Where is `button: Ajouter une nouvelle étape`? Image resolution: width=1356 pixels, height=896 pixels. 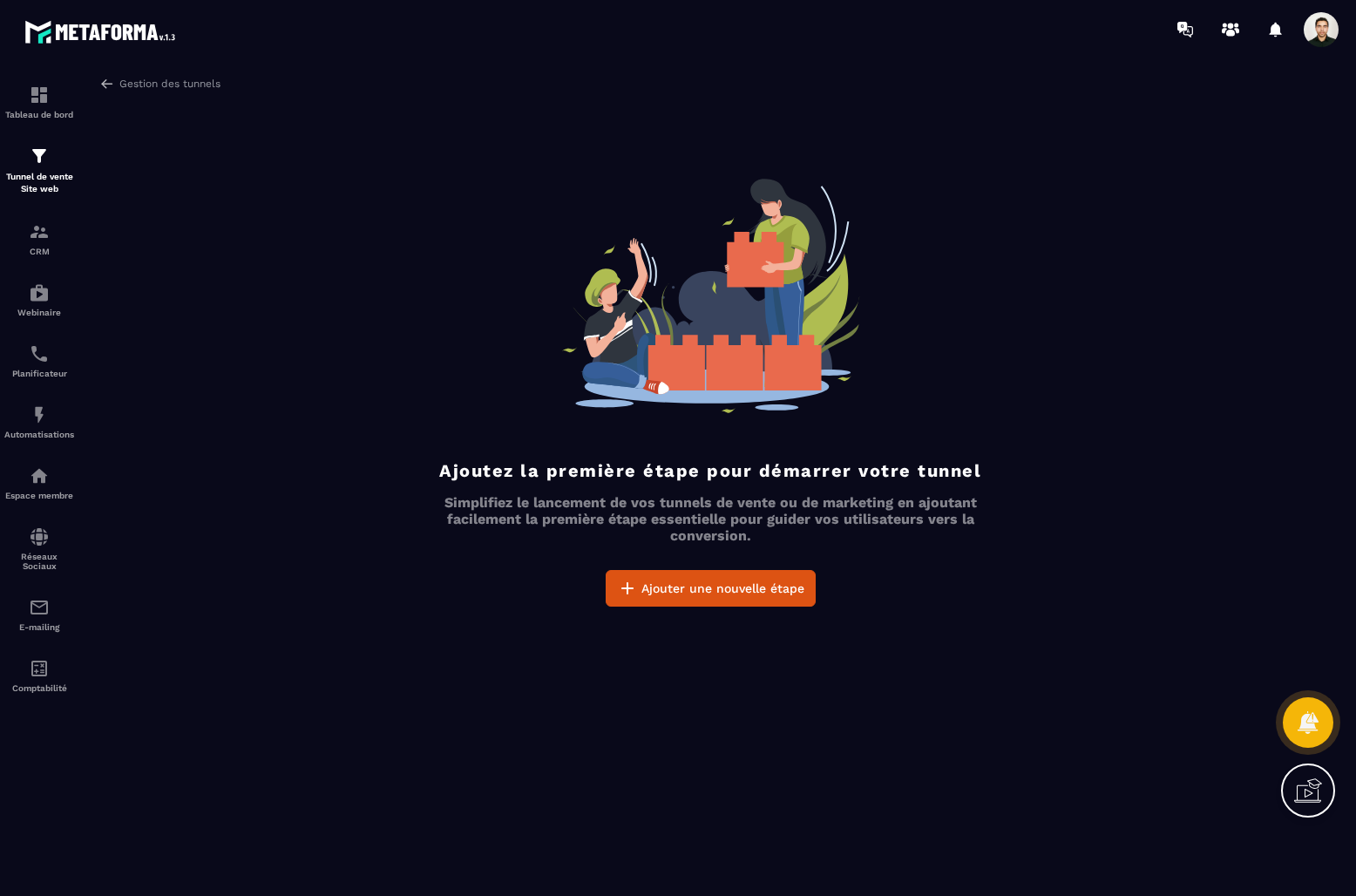
button: Ajouter une nouvelle étape is located at coordinates (710, 588).